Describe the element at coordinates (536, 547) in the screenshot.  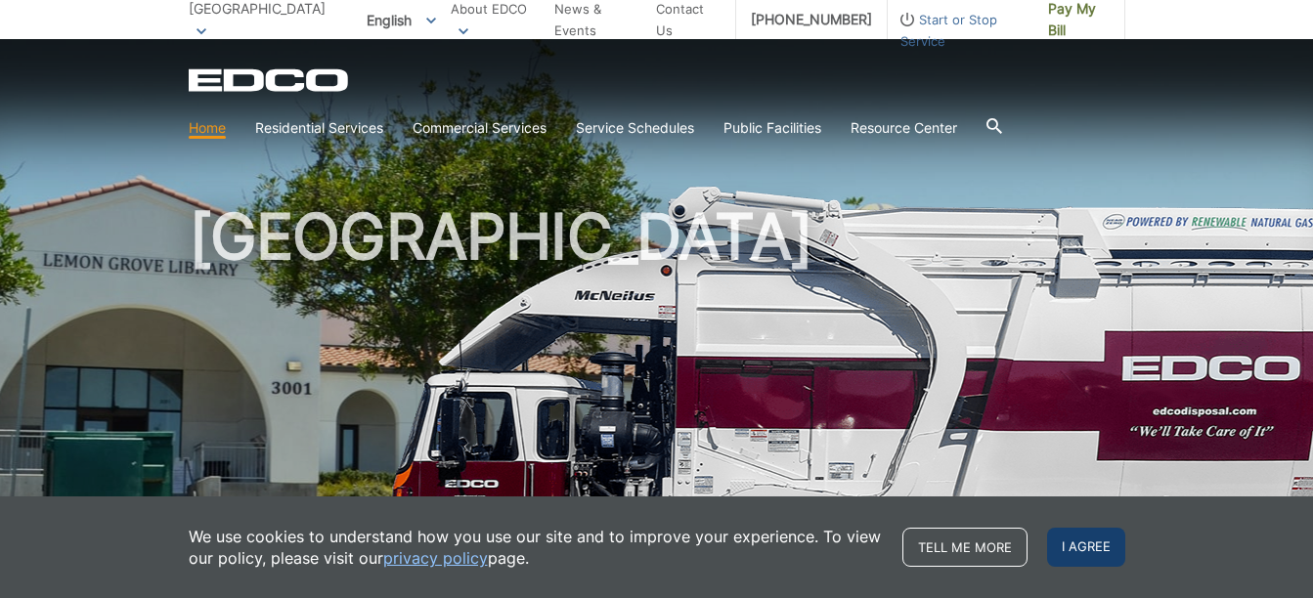
I see `p: We use cookies to understand how you use our site and to improve your experience. To view our pol...` at that location.